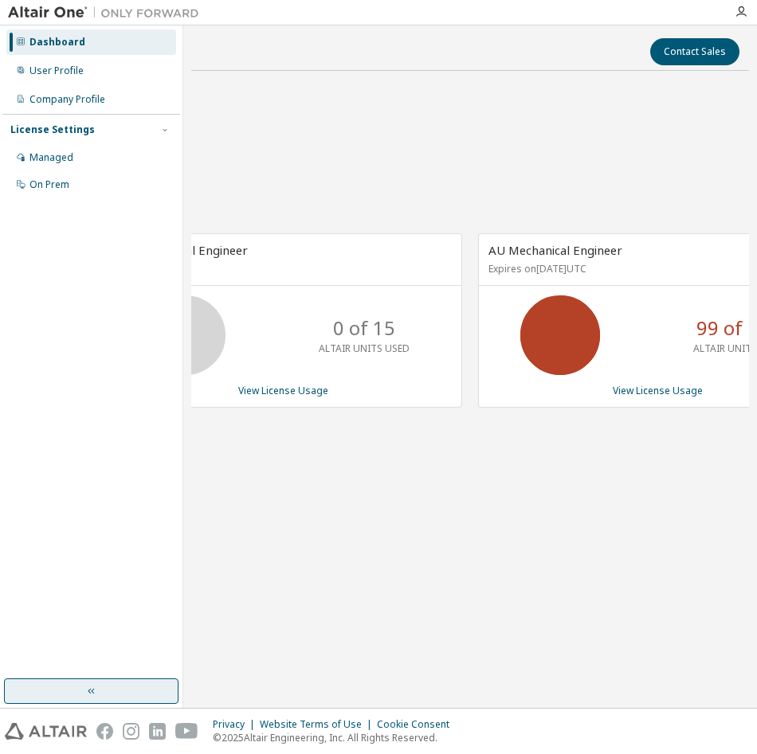 Image resolution: width=757 pixels, height=754 pixels. I want to click on img: instagram.svg, so click(131, 731).